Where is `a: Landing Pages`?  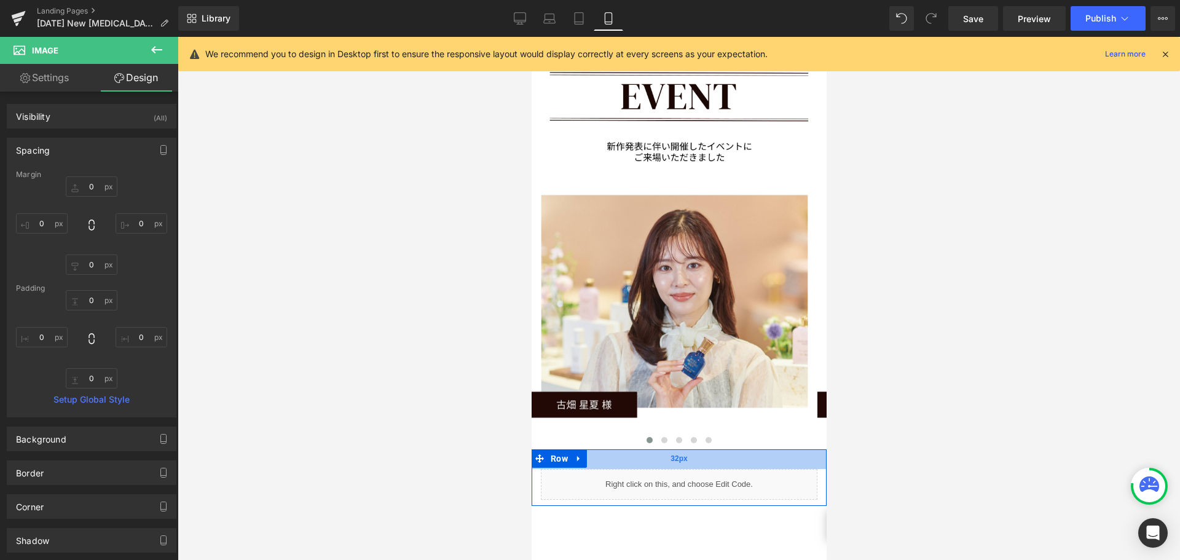 a: Landing Pages is located at coordinates (108, 11).